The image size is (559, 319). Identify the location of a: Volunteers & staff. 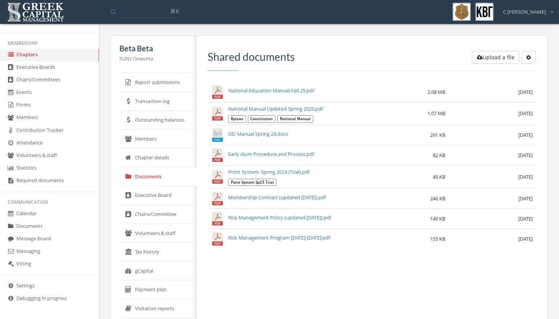
(158, 234).